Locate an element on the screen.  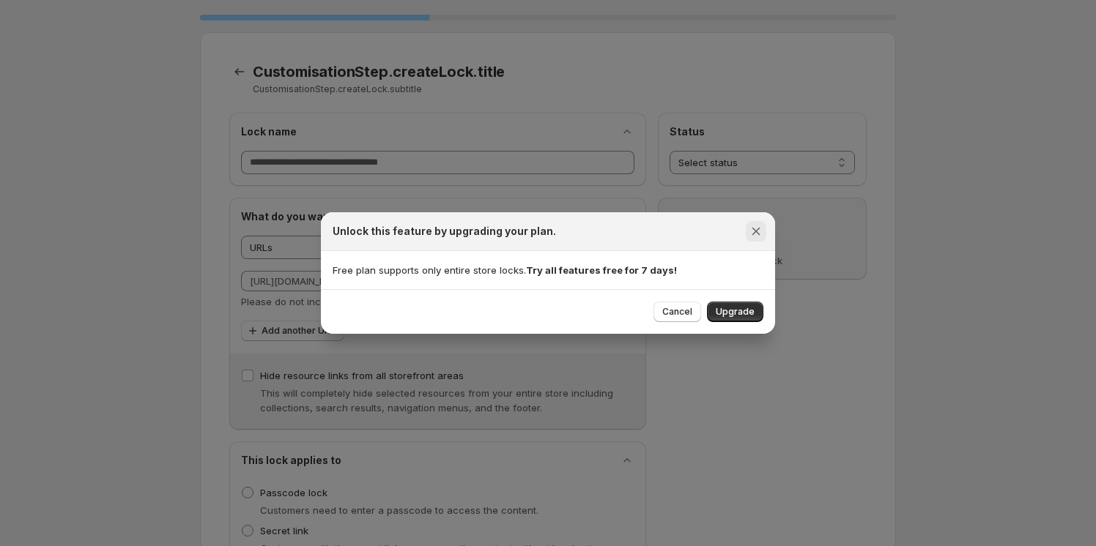
button: Upgrade is located at coordinates (735, 312).